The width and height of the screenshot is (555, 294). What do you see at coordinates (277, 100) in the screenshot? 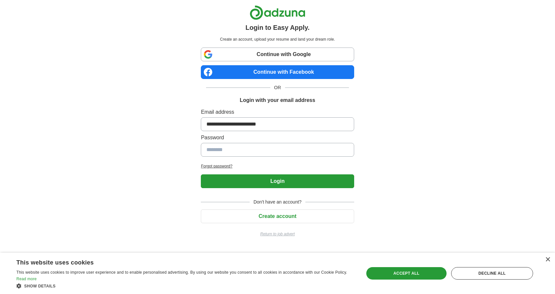
I see `h1: Login with your email address` at bounding box center [277, 100].